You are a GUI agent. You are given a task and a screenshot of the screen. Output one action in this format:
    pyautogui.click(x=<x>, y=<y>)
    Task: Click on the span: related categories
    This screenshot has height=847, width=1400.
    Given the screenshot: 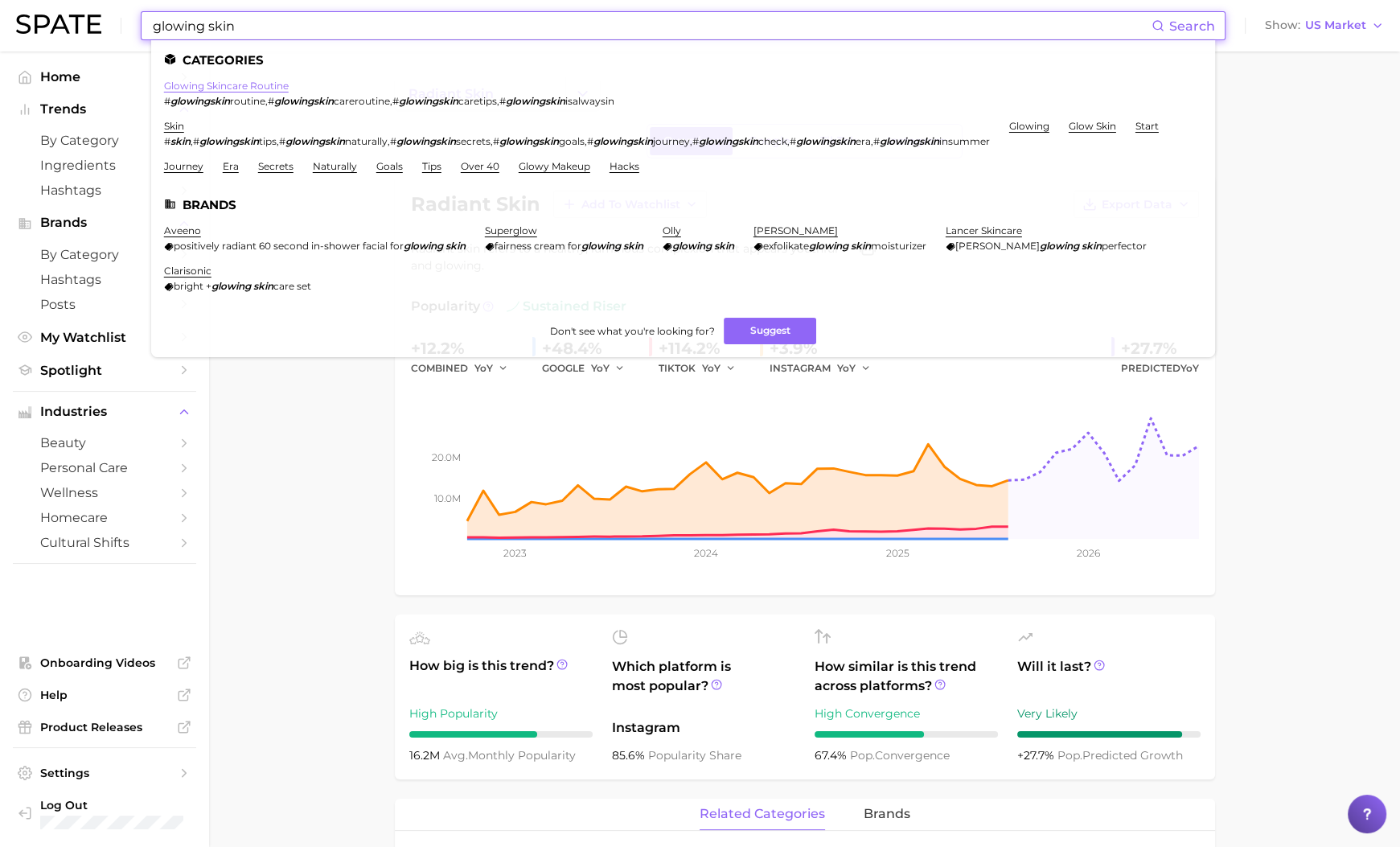 What is the action you would take?
    pyautogui.click(x=762, y=814)
    